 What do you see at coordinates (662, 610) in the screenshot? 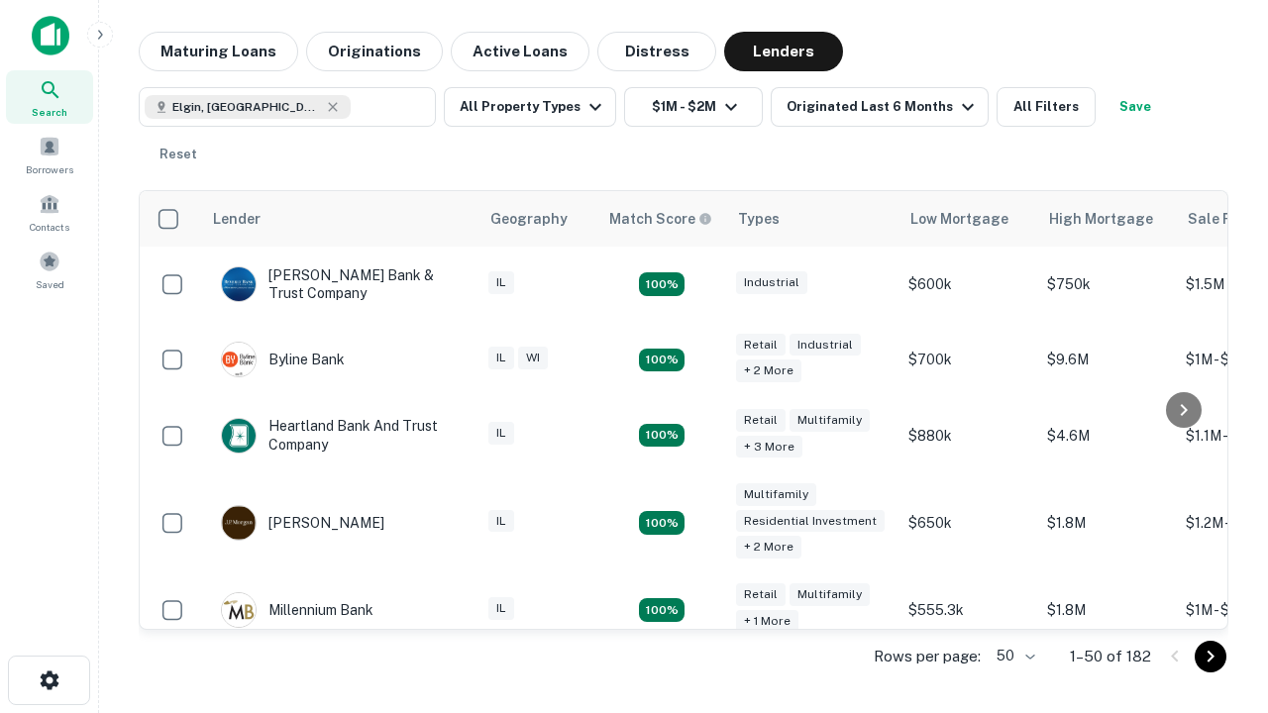
I see `div: Matching Properties: 16, hasApolloMatch: undefined` at bounding box center [662, 610].